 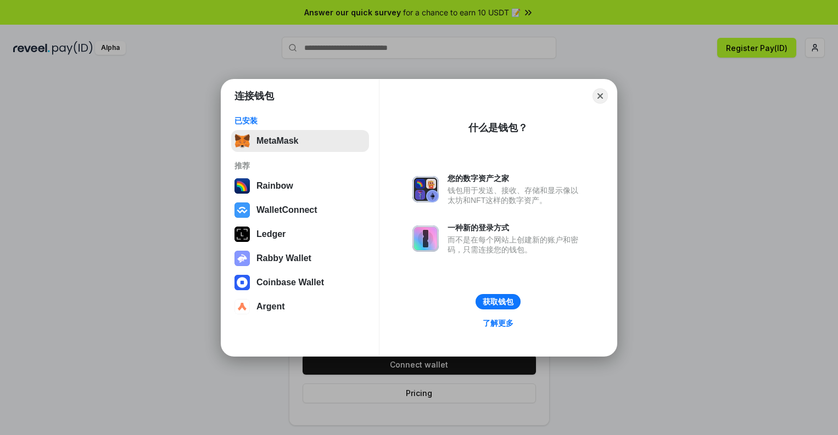 I want to click on div: 您的数字资产之家, so click(x=516, y=178).